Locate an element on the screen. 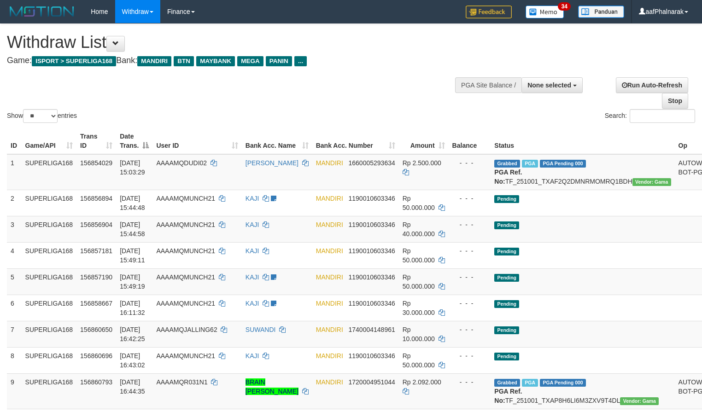 Image resolution: width=702 pixels, height=412 pixels. td: 7 is located at coordinates (14, 334).